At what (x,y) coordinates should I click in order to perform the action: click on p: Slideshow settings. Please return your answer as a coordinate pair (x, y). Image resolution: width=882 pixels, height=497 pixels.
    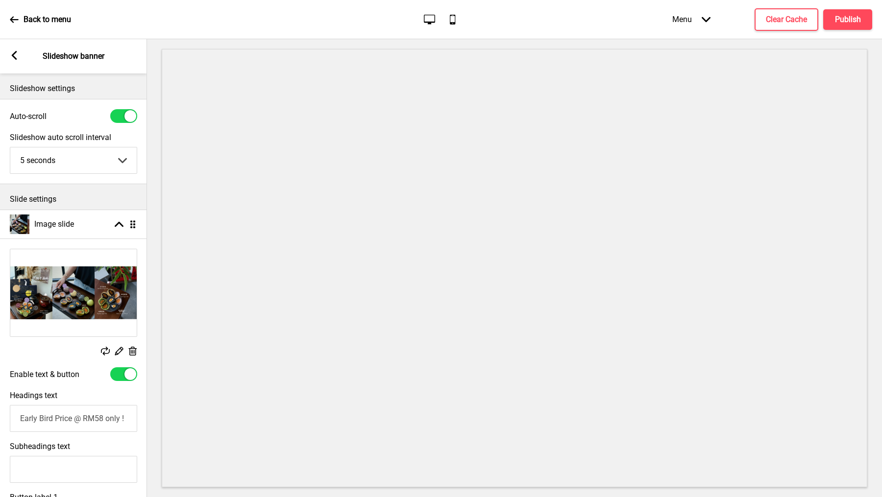
    Looking at the image, I should click on (73, 89).